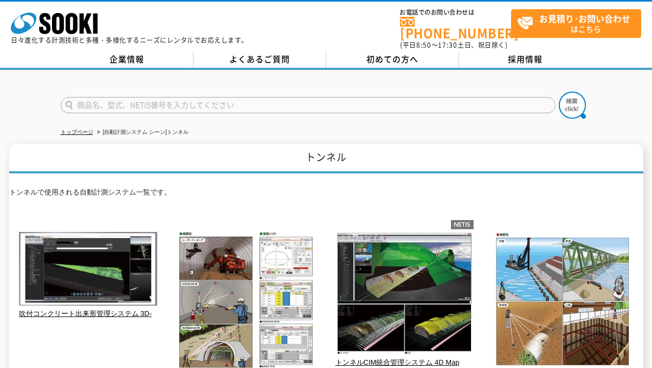  I want to click on a: 採用情報, so click(525, 60).